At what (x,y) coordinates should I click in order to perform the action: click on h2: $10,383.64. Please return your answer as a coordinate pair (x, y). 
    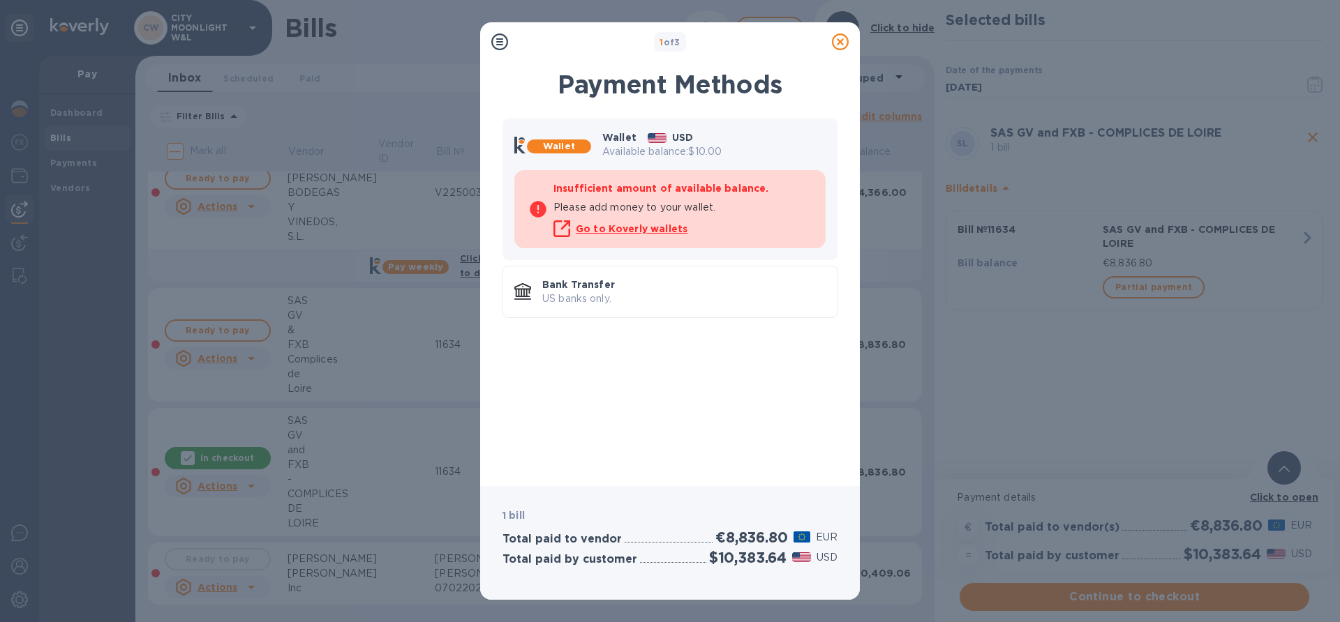
    Looking at the image, I should click on (747, 557).